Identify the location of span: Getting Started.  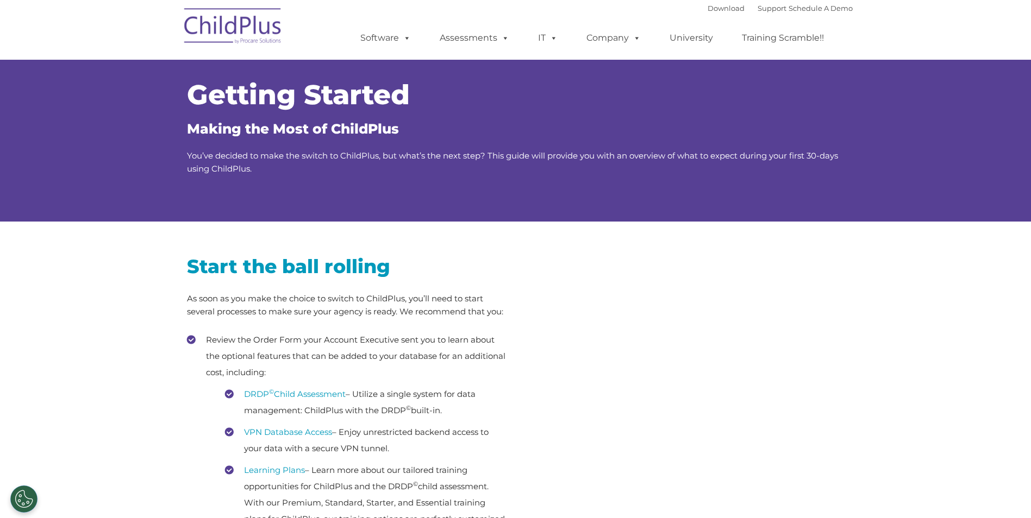
(298, 95).